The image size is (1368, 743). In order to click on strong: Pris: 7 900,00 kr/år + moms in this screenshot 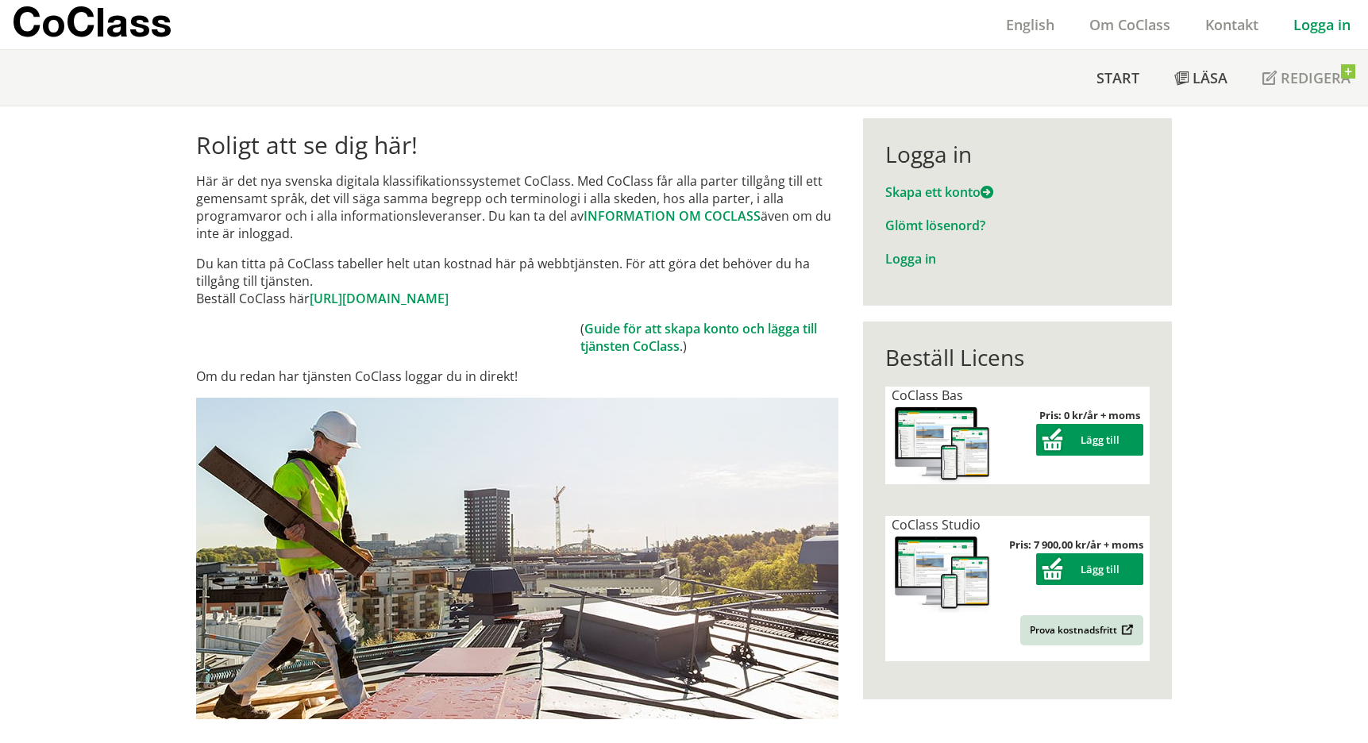, I will do `click(1076, 545)`.